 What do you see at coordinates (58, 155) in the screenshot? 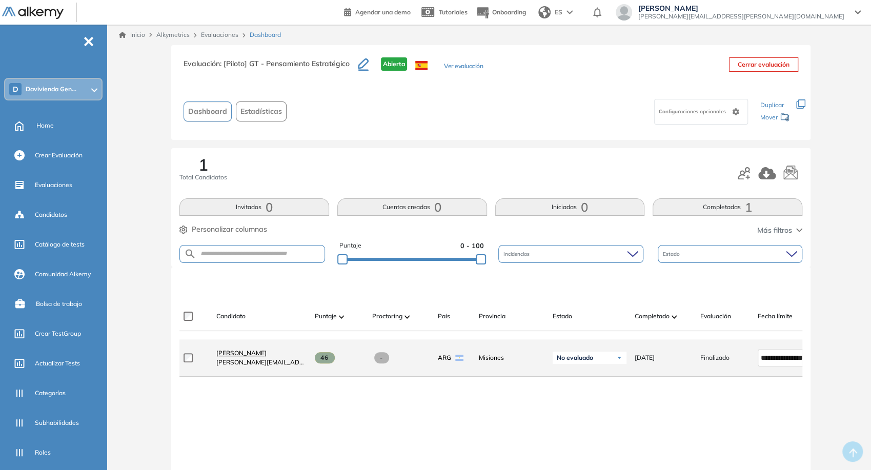
I see `span: Crear Evaluación` at bounding box center [58, 155].